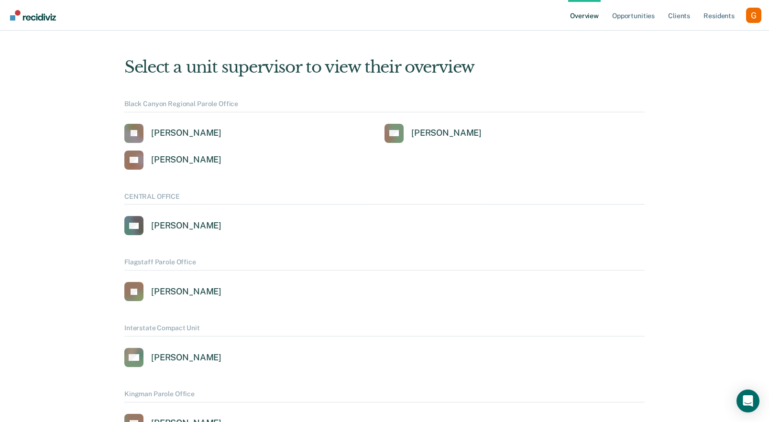 This screenshot has height=422, width=769. I want to click on div: Flagstaff Parole Office, so click(384, 264).